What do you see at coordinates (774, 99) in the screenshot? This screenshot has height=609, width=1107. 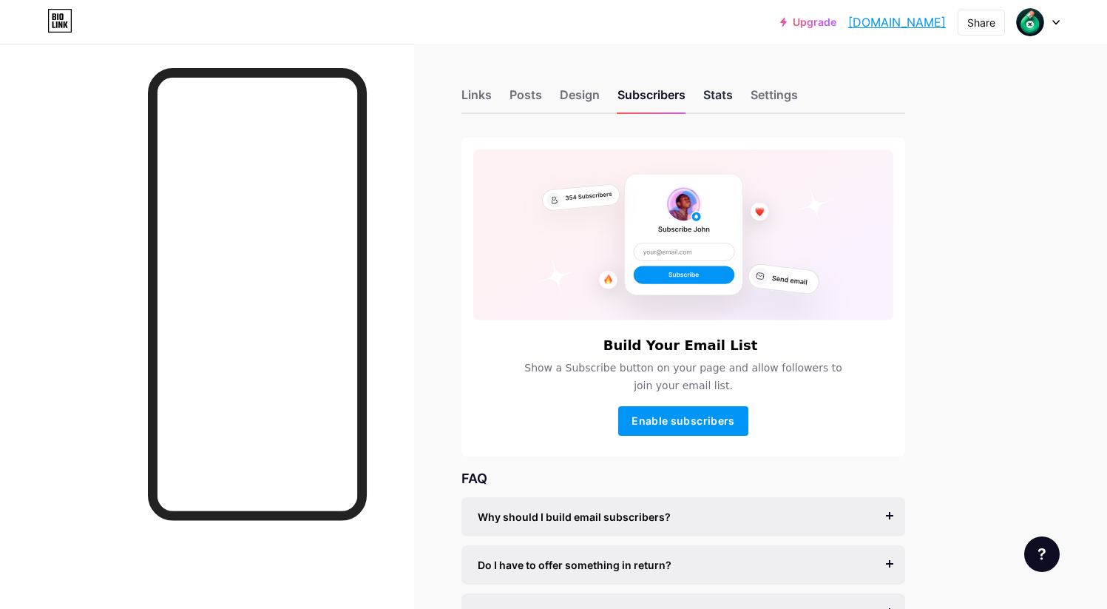 I see `div: Settings` at bounding box center [774, 99].